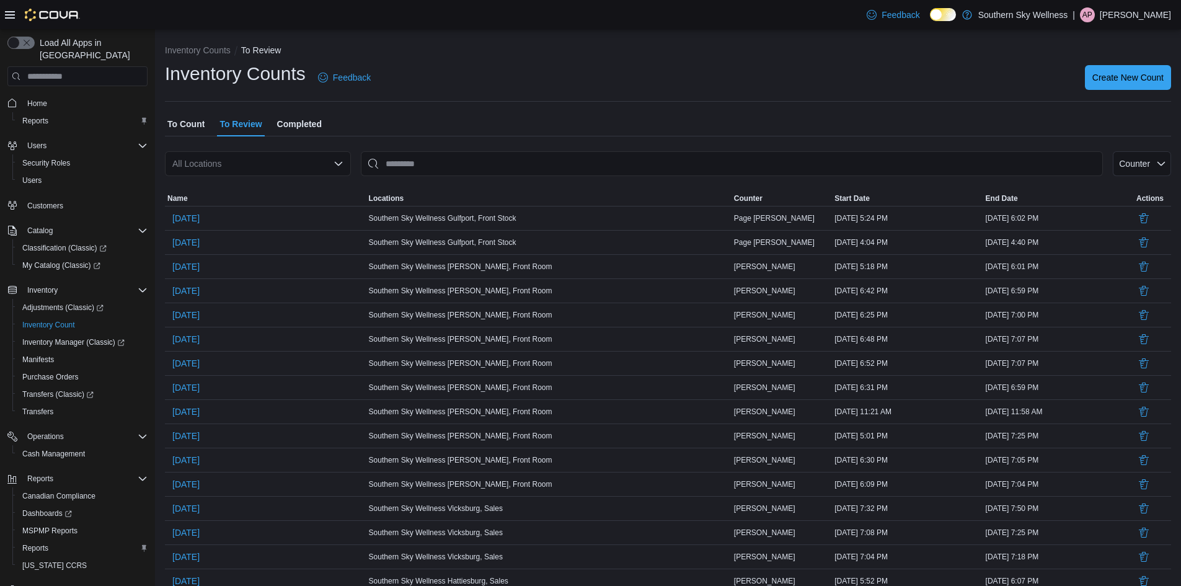  What do you see at coordinates (1128, 78) in the screenshot?
I see `button: Create New Count` at bounding box center [1128, 78].